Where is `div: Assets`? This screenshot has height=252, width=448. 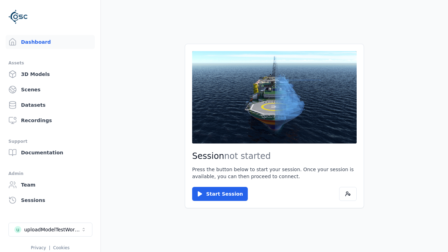 div: Assets is located at coordinates (50, 63).